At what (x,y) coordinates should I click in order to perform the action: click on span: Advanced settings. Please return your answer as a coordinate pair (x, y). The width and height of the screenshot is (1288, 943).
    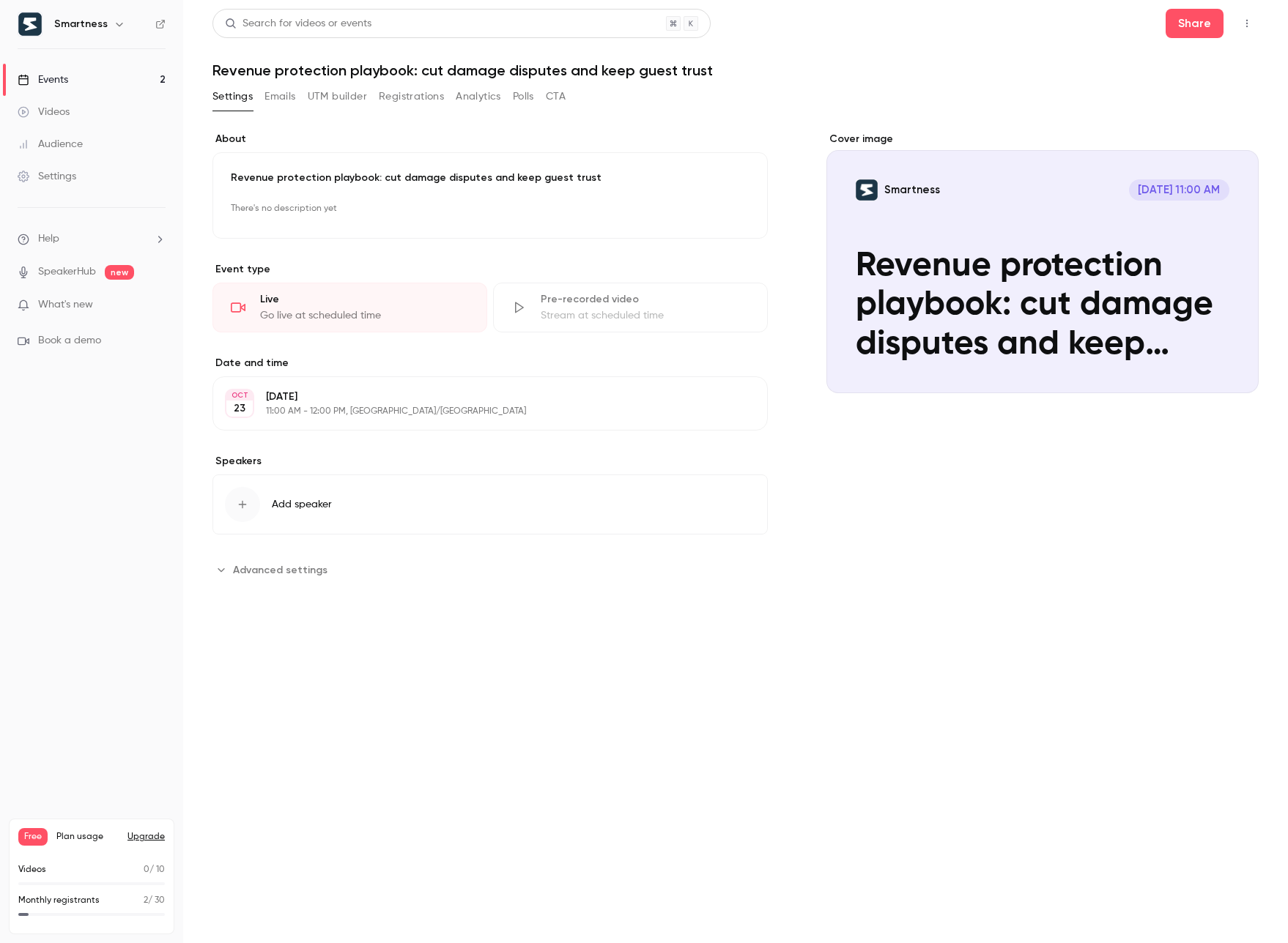
    Looking at the image, I should click on (280, 569).